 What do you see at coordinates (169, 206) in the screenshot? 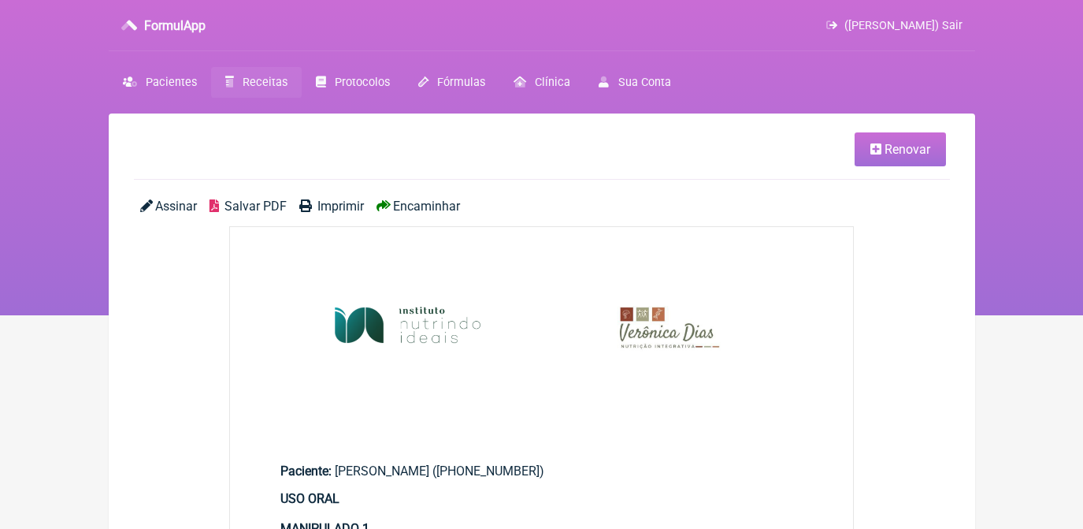
I see `a: Assinar` at bounding box center [169, 206].